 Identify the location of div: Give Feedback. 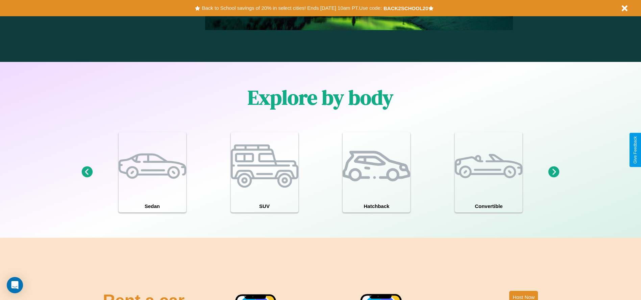
(636, 150).